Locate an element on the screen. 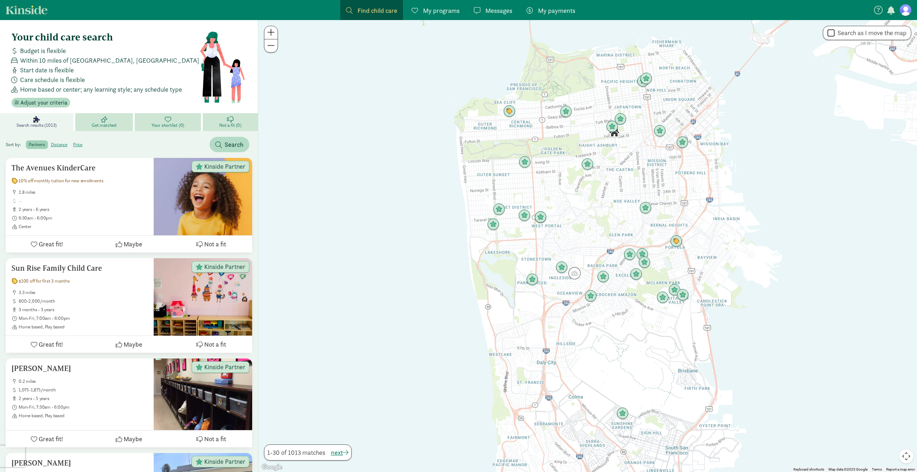 Image resolution: width=917 pixels, height=472 pixels. span: Map data ©2025 Google is located at coordinates (848, 469).